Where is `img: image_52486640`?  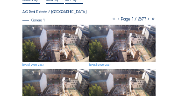 img: image_52486640 is located at coordinates (123, 44).